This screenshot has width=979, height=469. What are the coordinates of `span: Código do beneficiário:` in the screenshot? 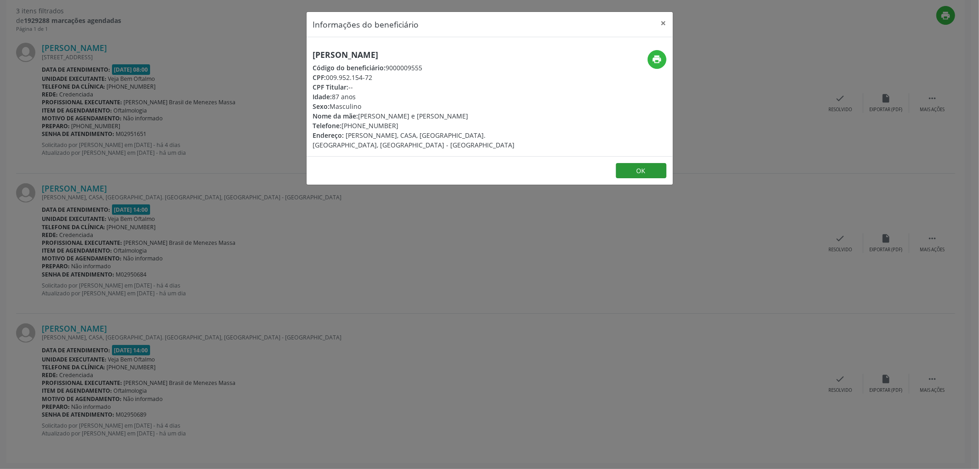 It's located at (349, 68).